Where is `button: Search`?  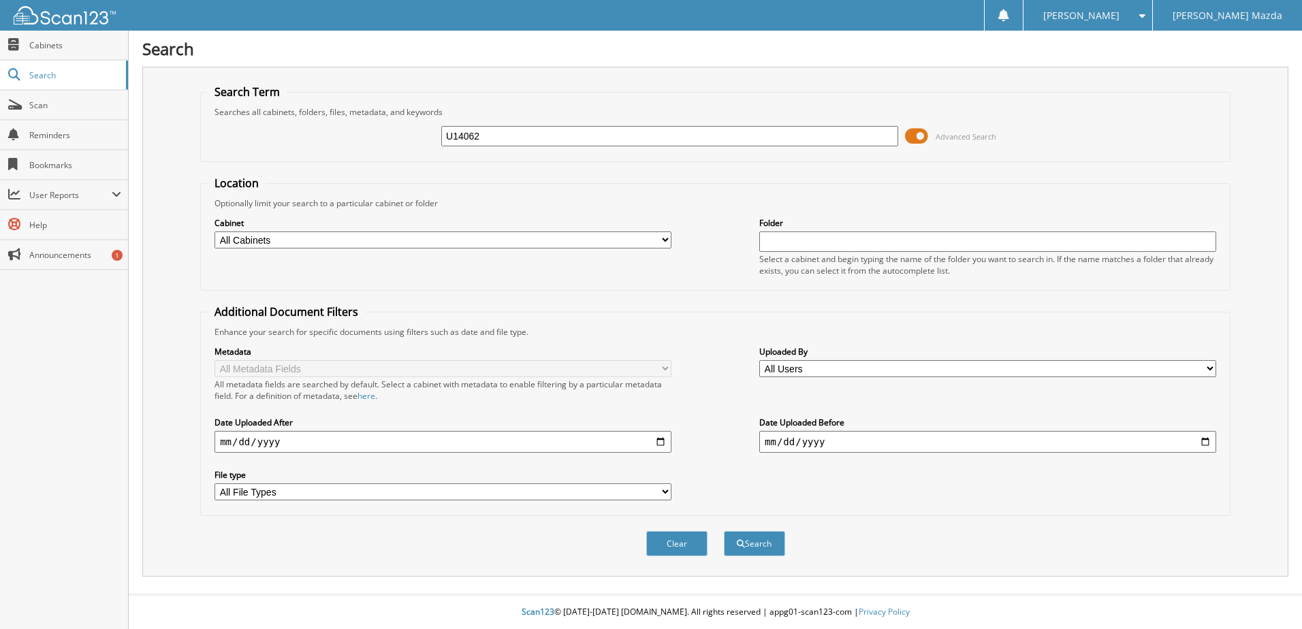
button: Search is located at coordinates (755, 544).